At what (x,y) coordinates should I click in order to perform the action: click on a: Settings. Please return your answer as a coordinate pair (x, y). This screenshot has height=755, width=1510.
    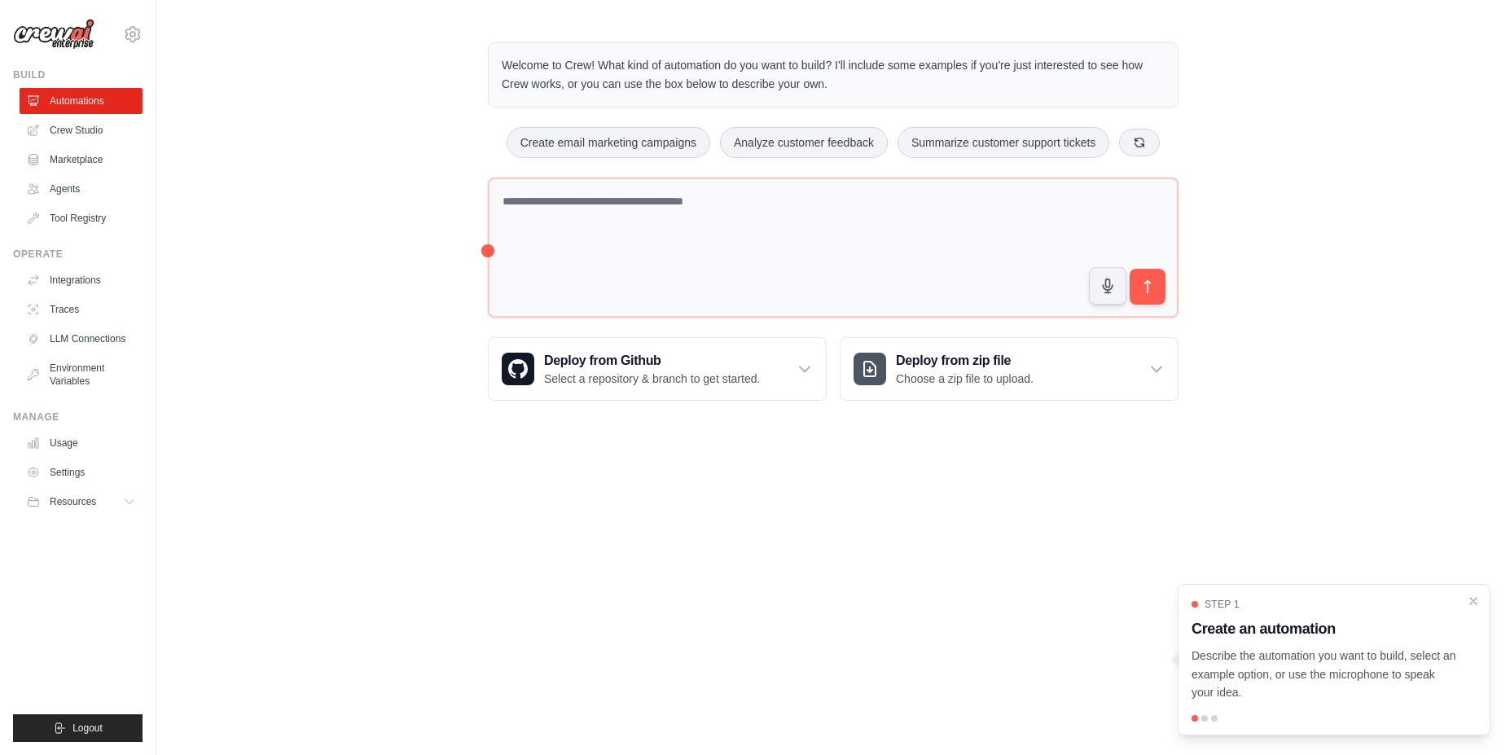
    Looking at the image, I should click on (81, 472).